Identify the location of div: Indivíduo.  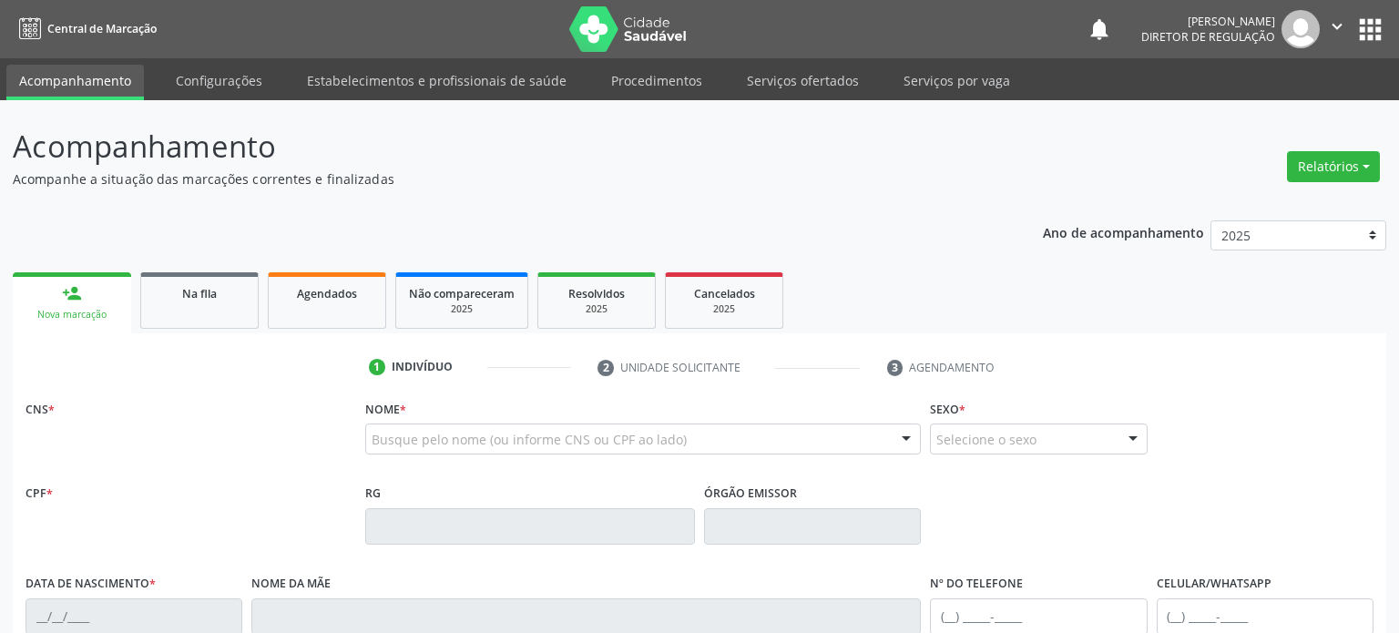
(422, 367).